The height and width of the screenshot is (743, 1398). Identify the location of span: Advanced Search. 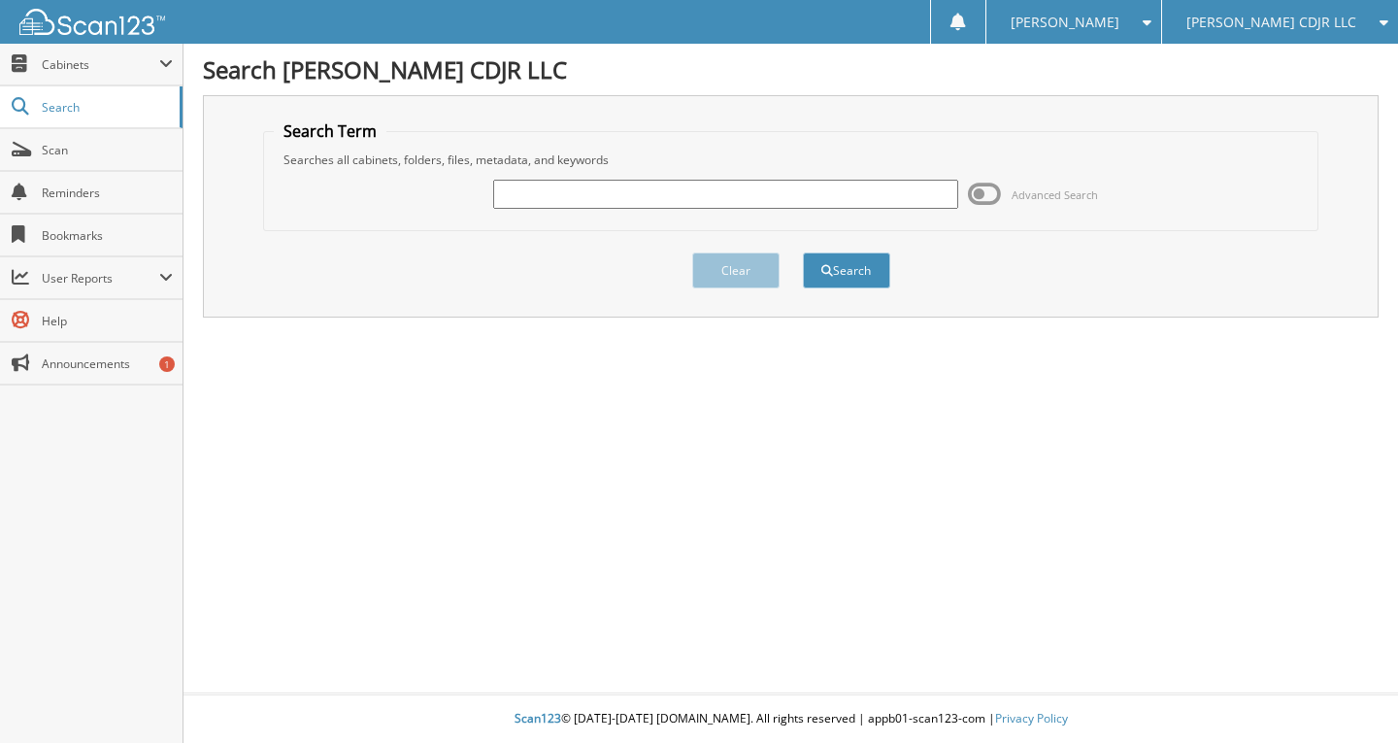
(1054, 194).